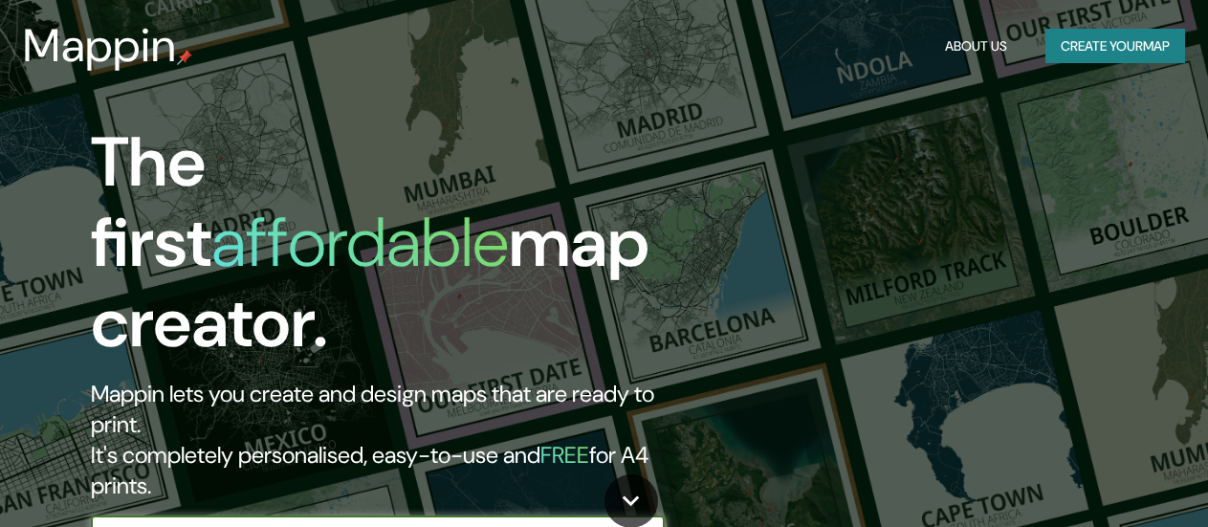 This screenshot has width=1208, height=527. Describe the element at coordinates (99, 46) in the screenshot. I see `h3: Mappin` at that location.